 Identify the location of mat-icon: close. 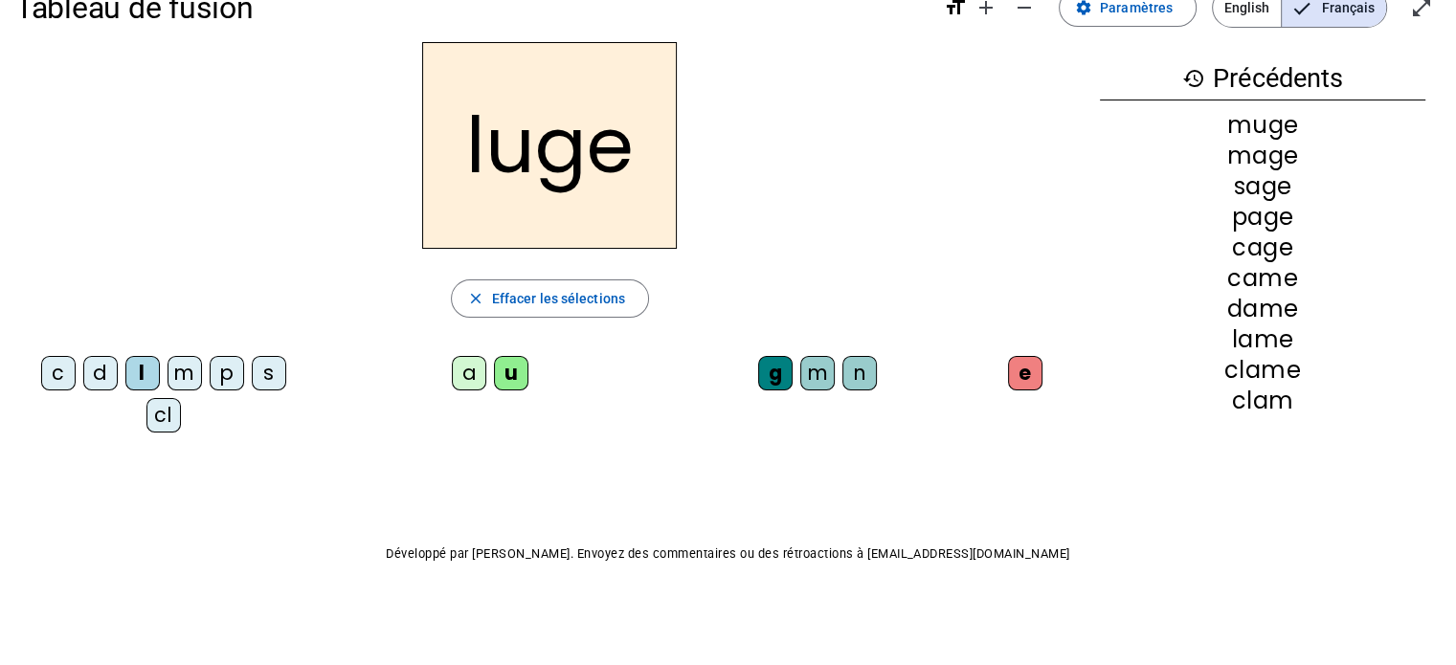
(476, 299).